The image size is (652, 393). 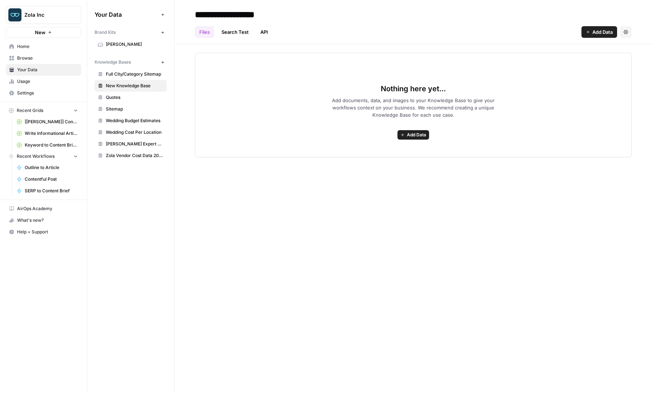 What do you see at coordinates (43, 220) in the screenshot?
I see `button: What's new?` at bounding box center [43, 220].